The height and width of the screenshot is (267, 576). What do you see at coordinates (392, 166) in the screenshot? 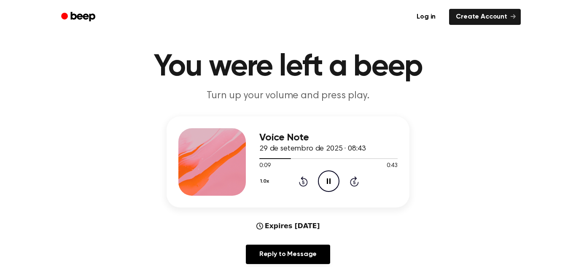
I see `span: 0:43` at bounding box center [392, 166].